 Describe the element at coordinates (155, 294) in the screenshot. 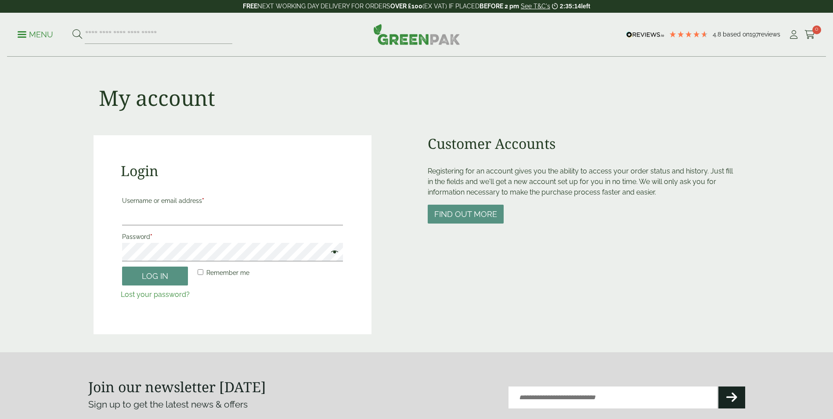

I see `a: Lost your password?` at that location.